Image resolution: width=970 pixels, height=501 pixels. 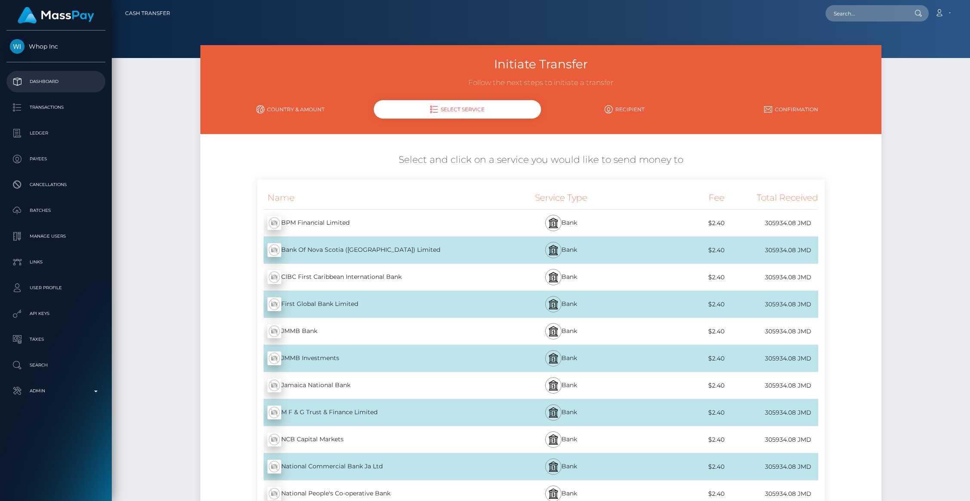 What do you see at coordinates (56, 236) in the screenshot?
I see `a: Manage Users` at bounding box center [56, 236].